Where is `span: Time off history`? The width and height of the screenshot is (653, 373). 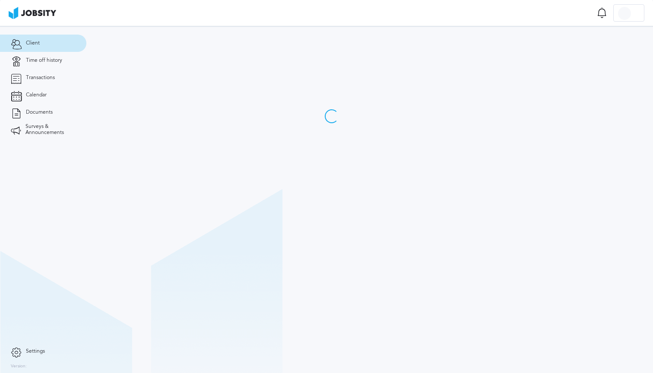 span: Time off history is located at coordinates (44, 60).